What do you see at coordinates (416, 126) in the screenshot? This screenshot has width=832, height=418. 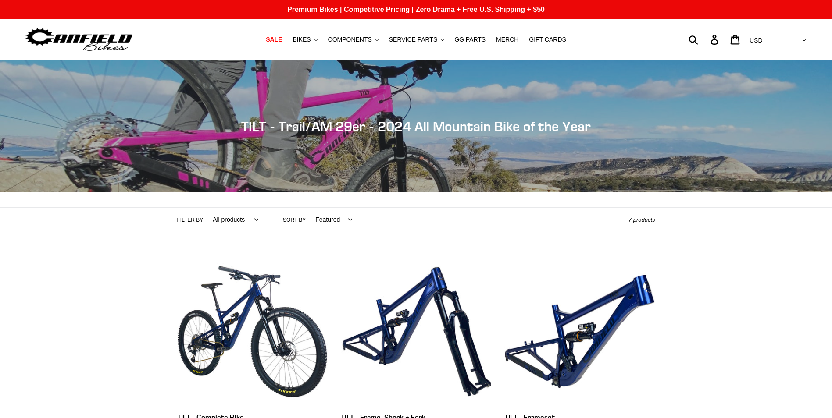 I see `span: TILT - Trail/AM 29er - 2024 All Mountain Bike of the Year` at bounding box center [416, 126].